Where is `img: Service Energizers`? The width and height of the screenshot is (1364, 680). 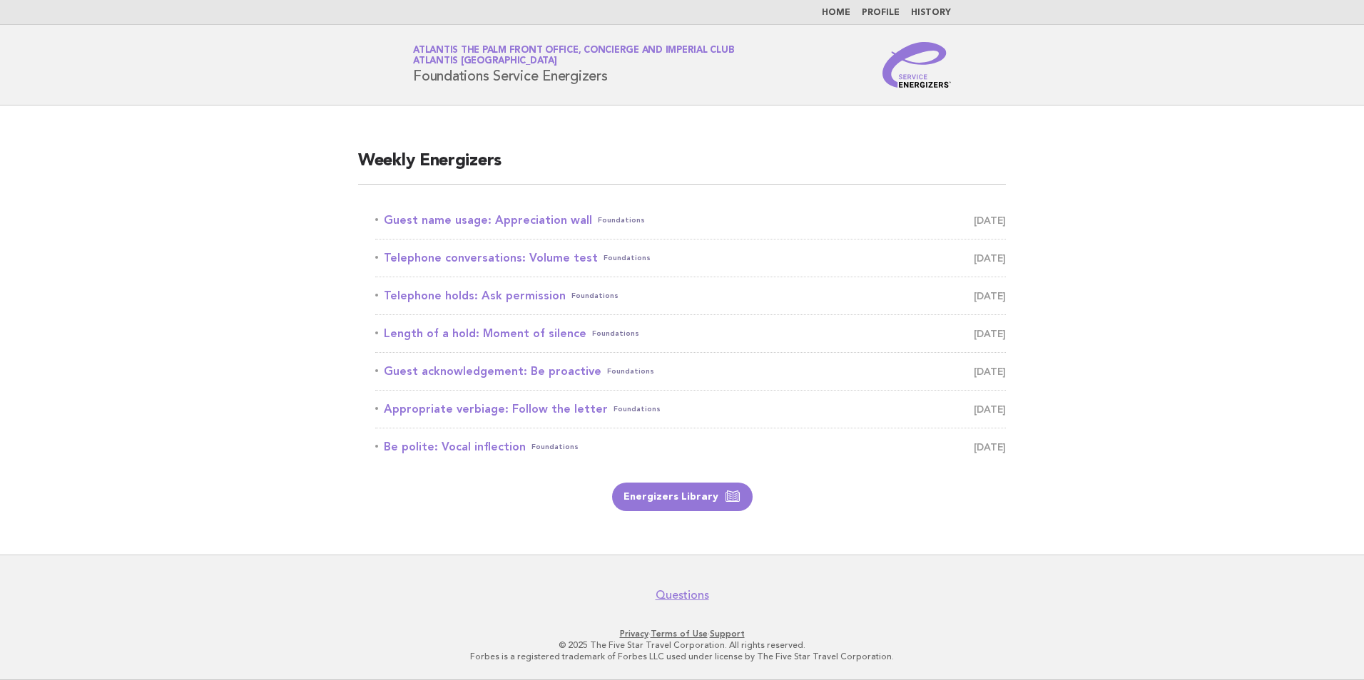 img: Service Energizers is located at coordinates (917, 65).